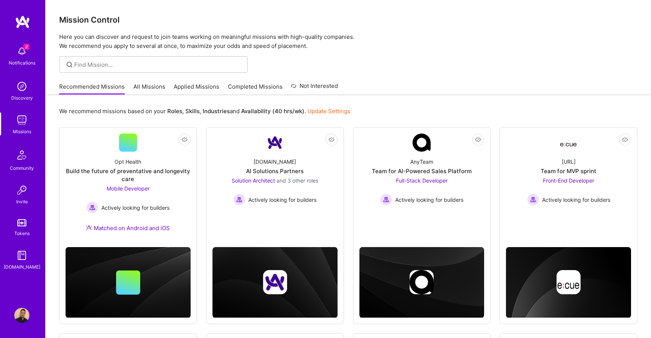  Describe the element at coordinates (22, 255) in the screenshot. I see `img: guide book` at that location.